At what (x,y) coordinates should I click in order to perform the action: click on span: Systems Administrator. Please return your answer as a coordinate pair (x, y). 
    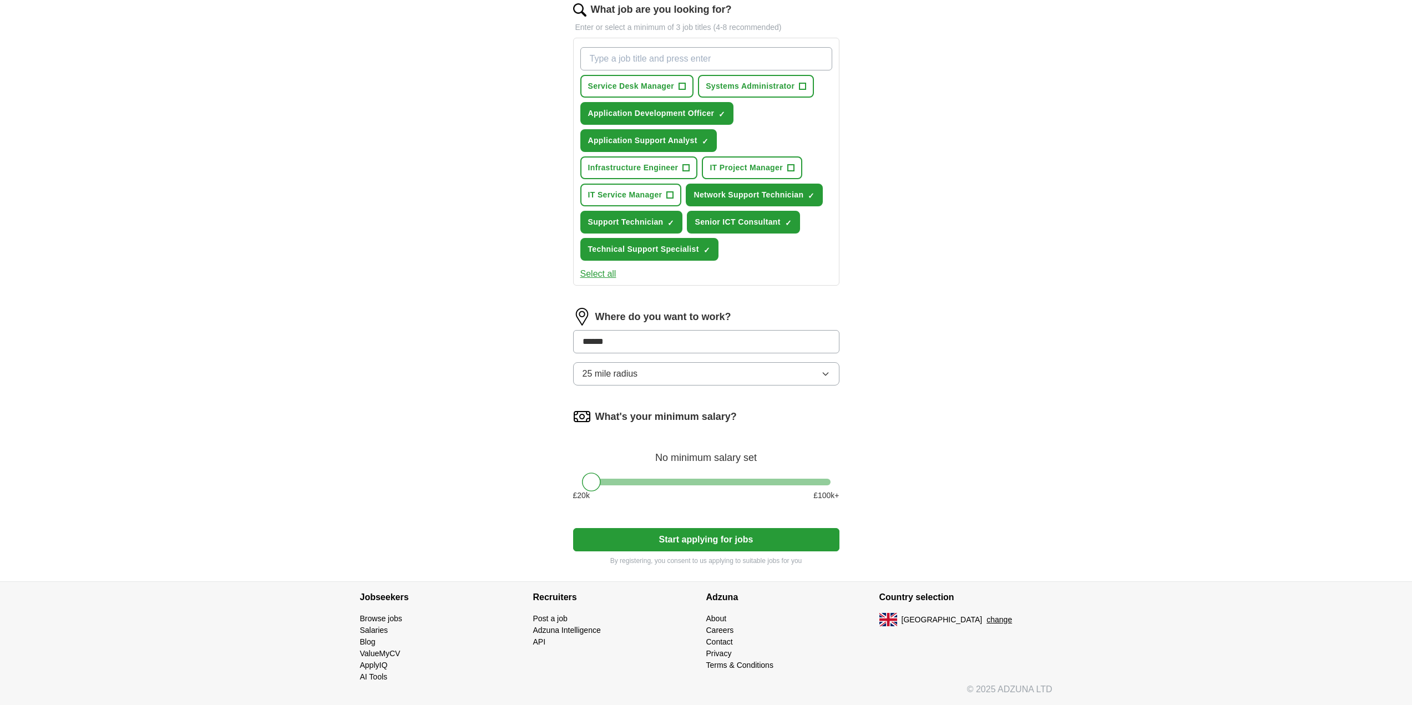
    Looking at the image, I should click on (750, 86).